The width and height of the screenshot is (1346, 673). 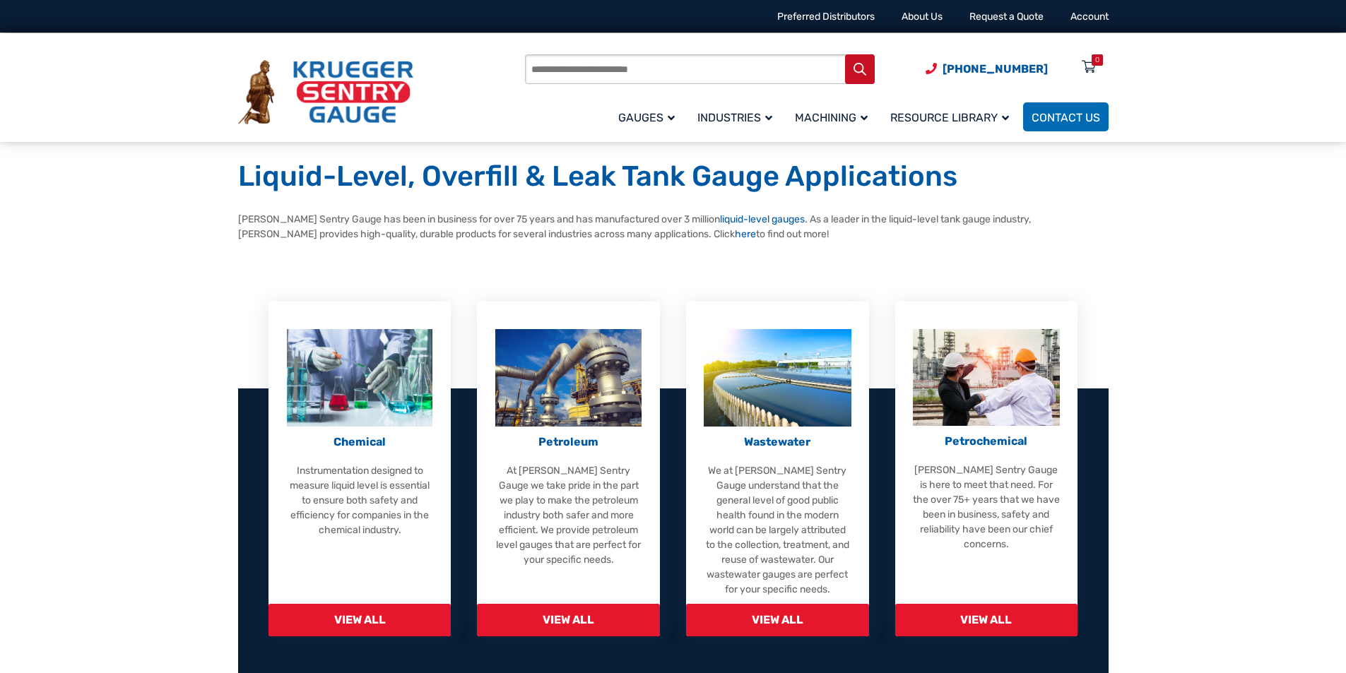 I want to click on span: Resource Library, so click(x=949, y=117).